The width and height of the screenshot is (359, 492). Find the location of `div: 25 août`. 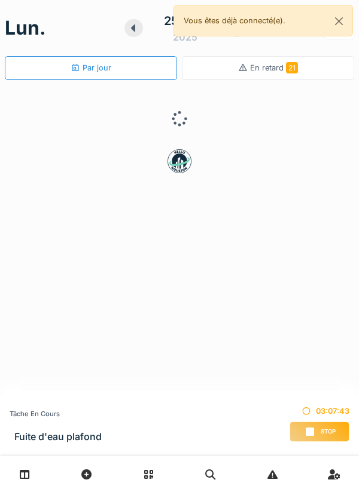

div: 25 août is located at coordinates (185, 21).